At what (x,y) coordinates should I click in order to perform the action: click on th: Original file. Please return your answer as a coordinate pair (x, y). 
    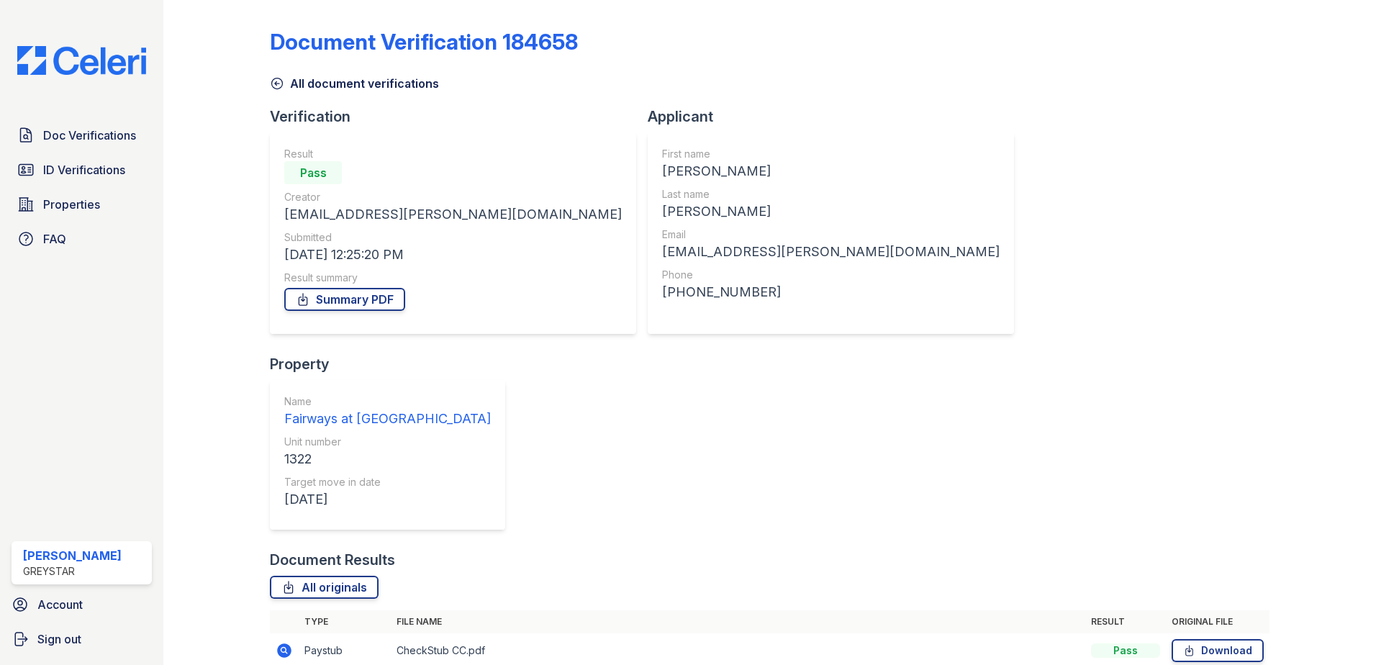
    Looking at the image, I should click on (1218, 622).